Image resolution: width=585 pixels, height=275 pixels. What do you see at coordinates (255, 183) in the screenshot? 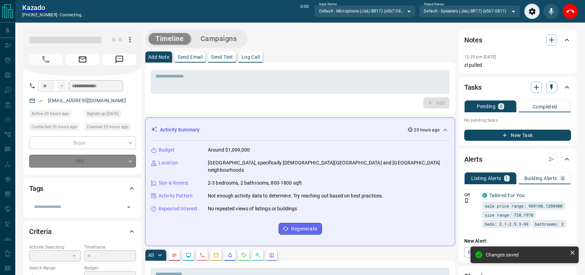
I see `p: 2-3 bedrooms, 2 bathrooms, 800-1800 sqft` at bounding box center [255, 183].